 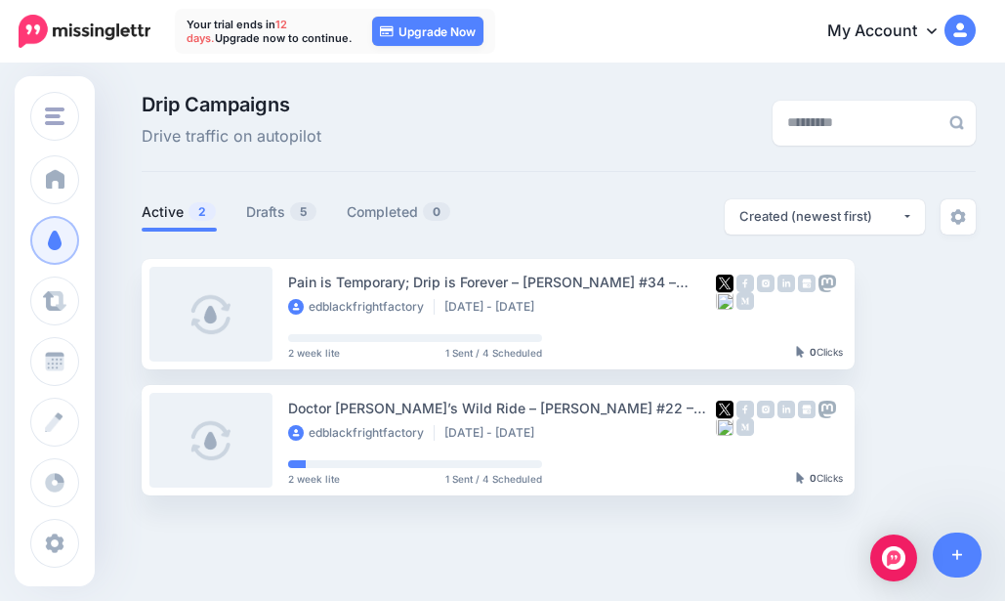 What do you see at coordinates (202, 211) in the screenshot?
I see `span: 2` at bounding box center [202, 211].